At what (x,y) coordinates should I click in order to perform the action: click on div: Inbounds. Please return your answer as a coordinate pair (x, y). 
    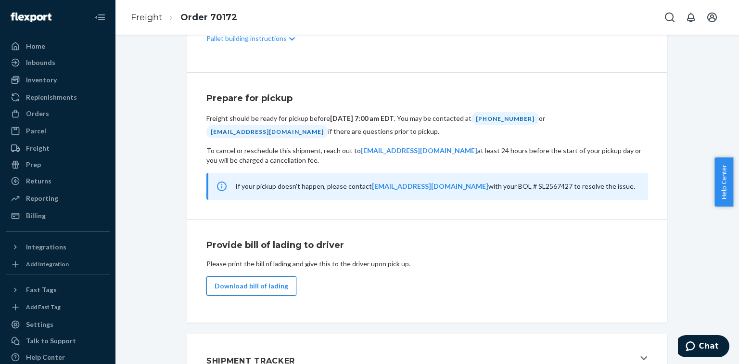
    Looking at the image, I should click on (40, 63).